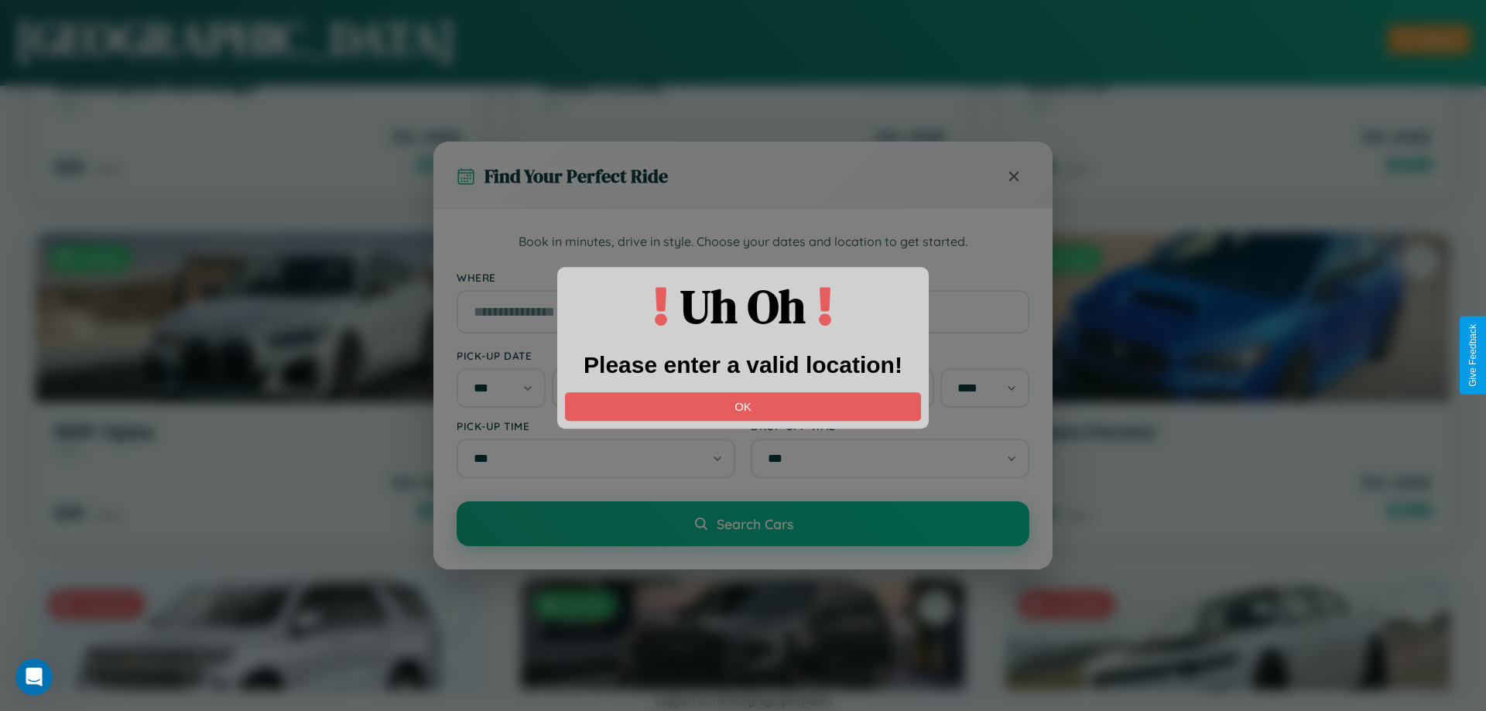  I want to click on span: Search Cars, so click(755, 524).